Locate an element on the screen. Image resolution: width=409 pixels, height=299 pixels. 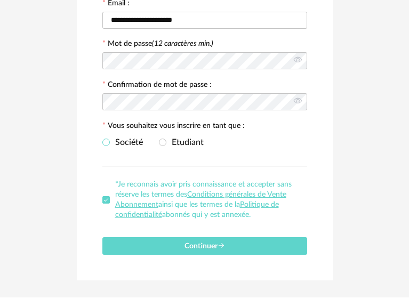
label: Vous souhaitez vous inscrire en tant que : is located at coordinates (173, 127).